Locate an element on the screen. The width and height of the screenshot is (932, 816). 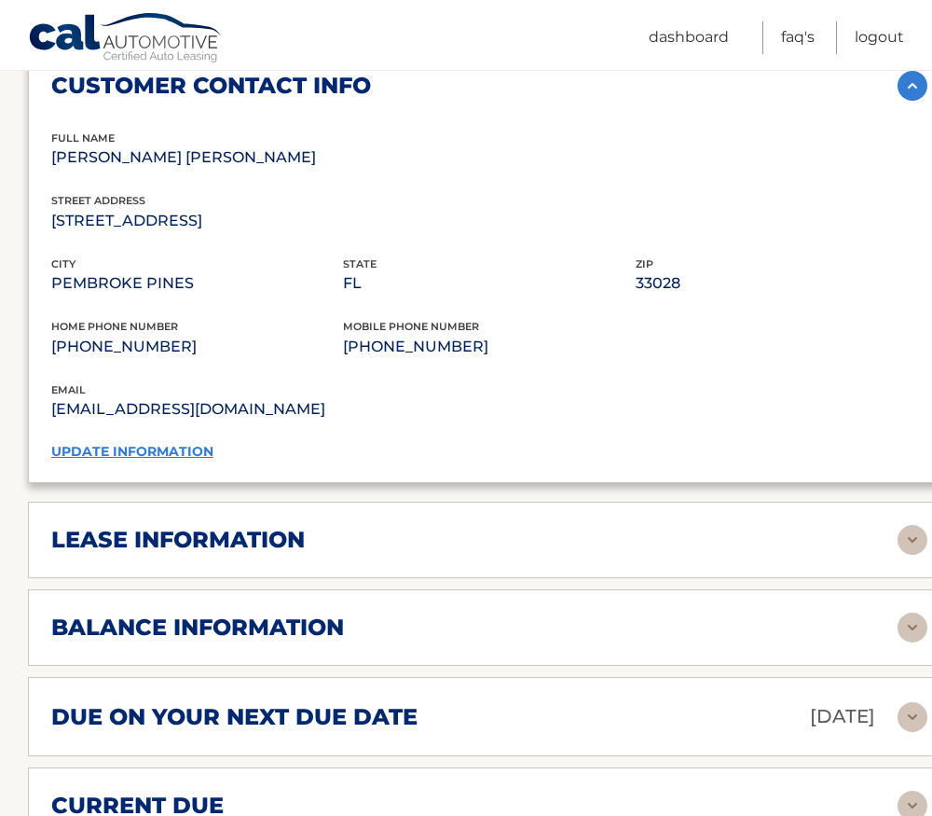
span: city is located at coordinates (63, 264).